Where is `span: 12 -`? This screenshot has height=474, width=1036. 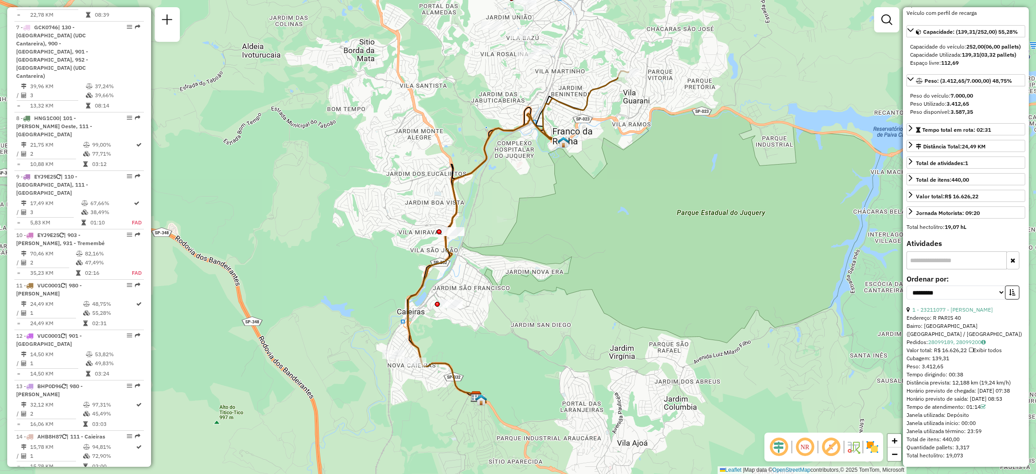
span: 12 - is located at coordinates (49, 340).